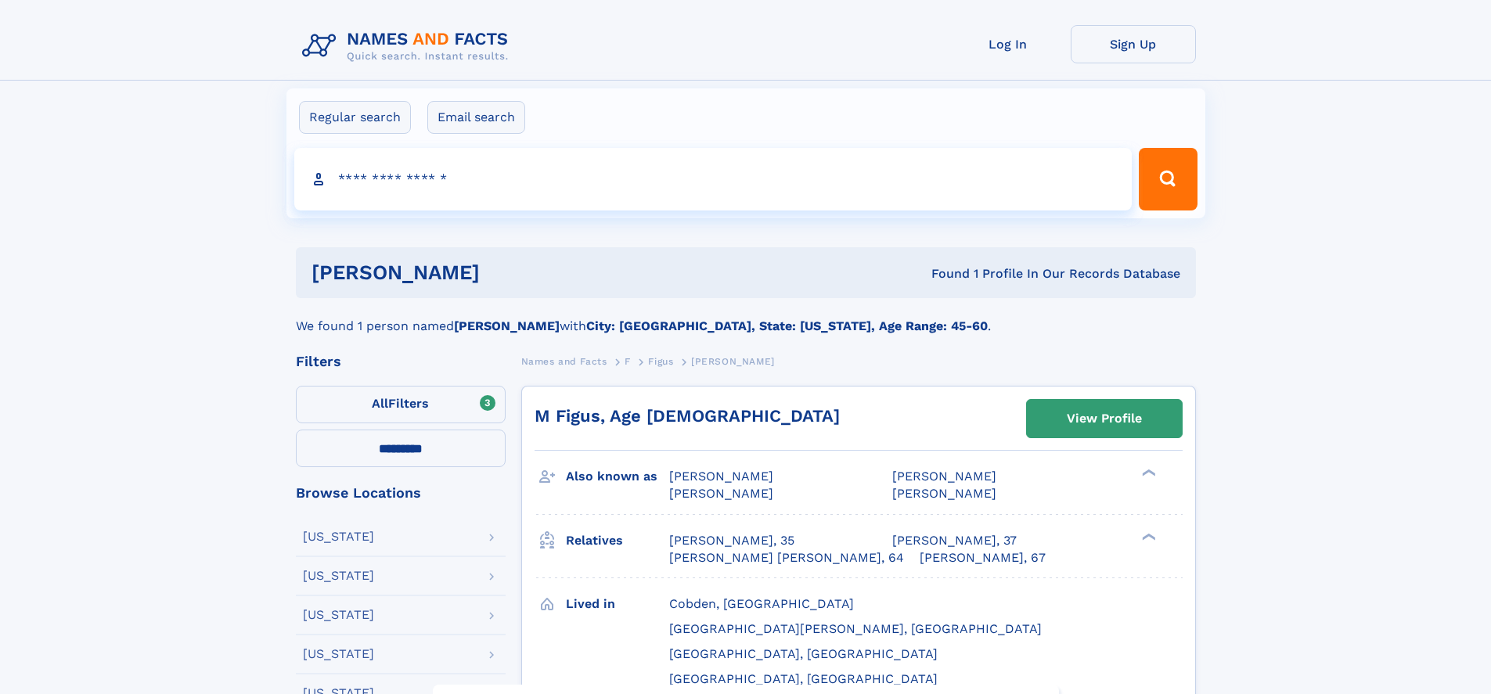 The height and width of the screenshot is (694, 1491). Describe the element at coordinates (564, 361) in the screenshot. I see `a: Names and Facts` at that location.